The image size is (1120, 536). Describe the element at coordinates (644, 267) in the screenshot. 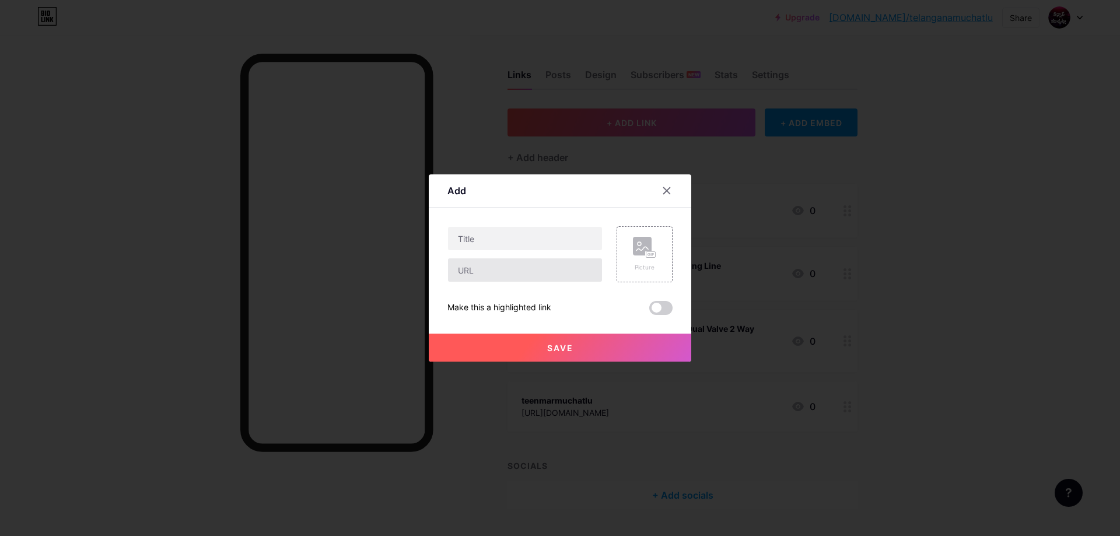

I see `div: Picture` at that location.